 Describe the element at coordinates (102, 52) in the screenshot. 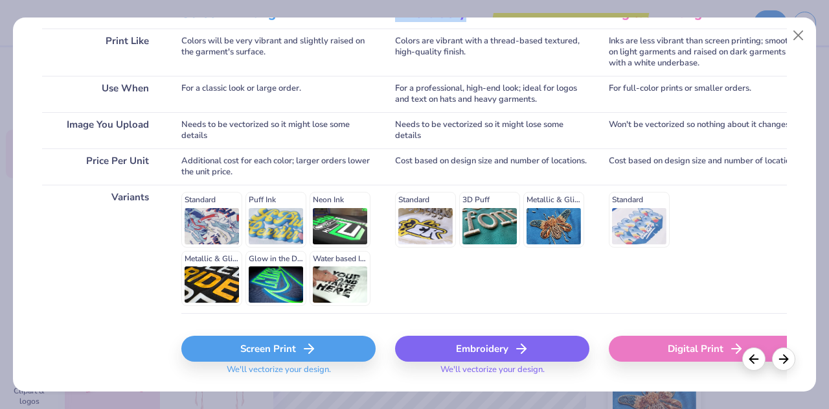

I see `div: Print Like` at that location.